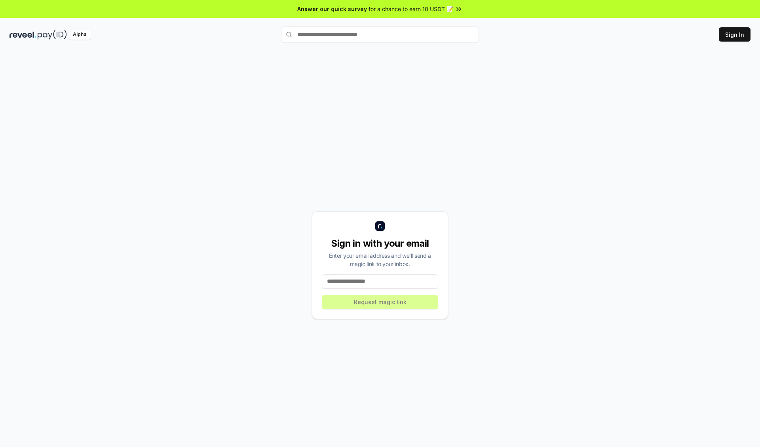 This screenshot has height=447, width=760. Describe the element at coordinates (380, 243) in the screenshot. I see `div: Sign in with your email` at that location.